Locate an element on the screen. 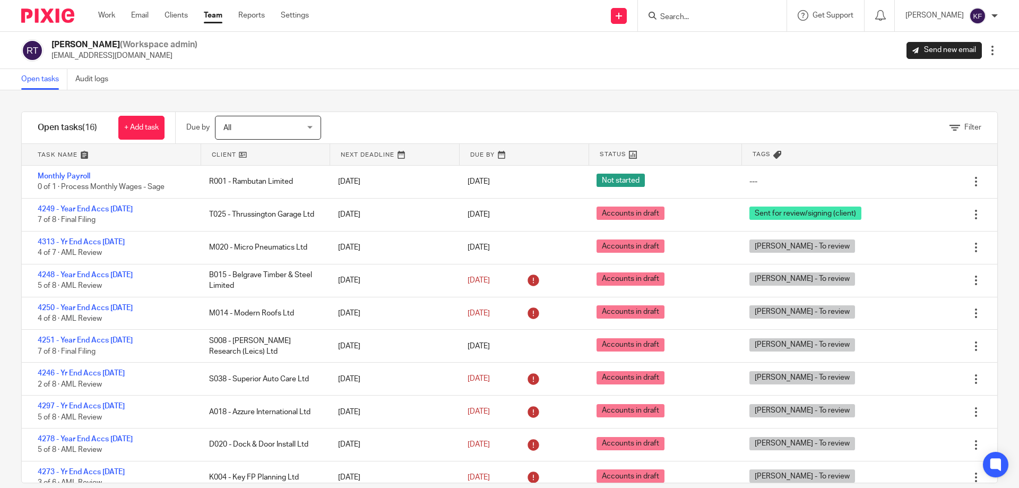 The width and height of the screenshot is (1019, 488). div: S038 - Superior Auto Care Ltd is located at coordinates (263, 379).